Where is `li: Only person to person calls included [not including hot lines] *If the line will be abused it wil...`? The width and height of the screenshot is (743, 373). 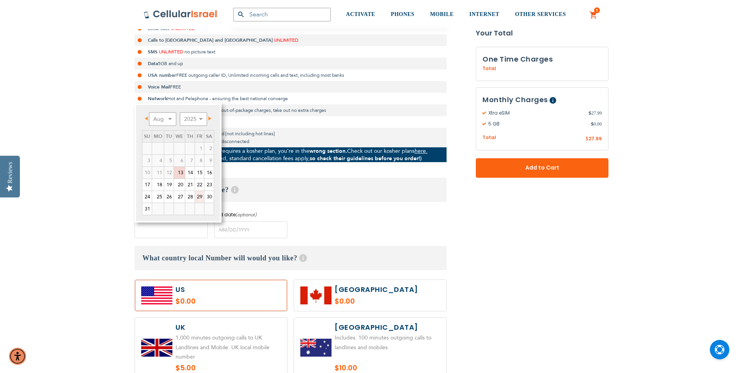
li: Only person to person calls included [not including hot lines] *If the line will be abused it wil... is located at coordinates (291, 138).